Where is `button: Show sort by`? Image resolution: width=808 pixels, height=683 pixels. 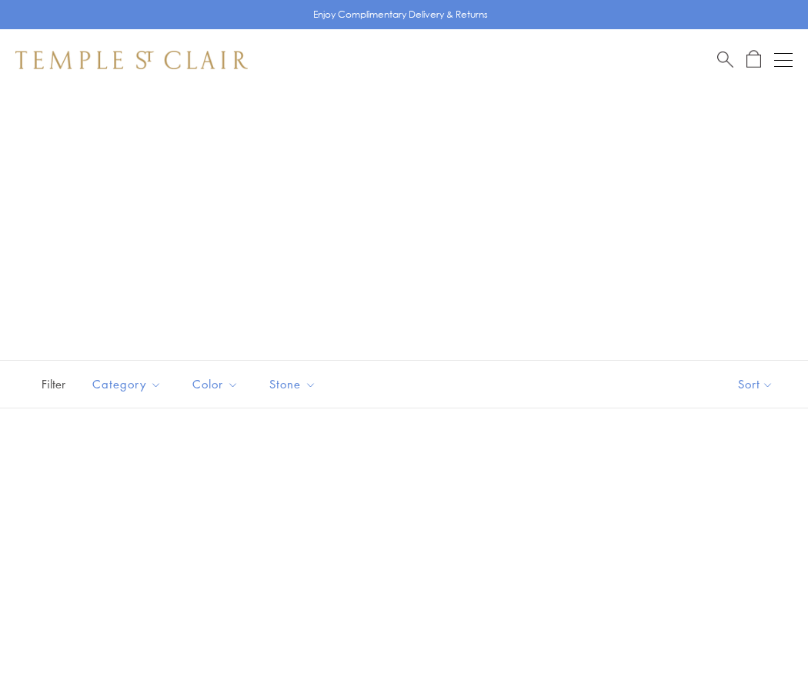 button: Show sort by is located at coordinates (756, 384).